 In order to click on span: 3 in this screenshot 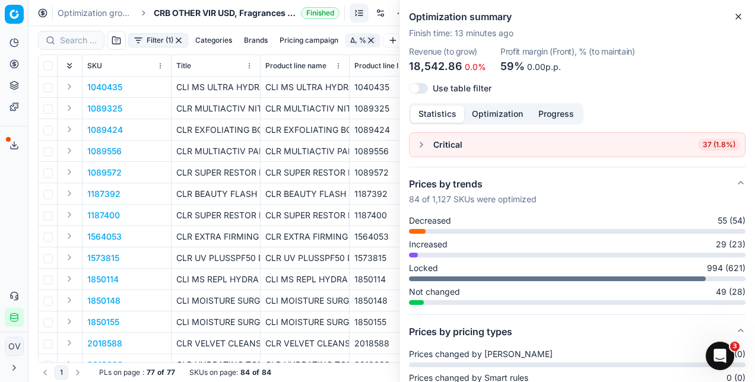, I will do `click(735, 347)`.